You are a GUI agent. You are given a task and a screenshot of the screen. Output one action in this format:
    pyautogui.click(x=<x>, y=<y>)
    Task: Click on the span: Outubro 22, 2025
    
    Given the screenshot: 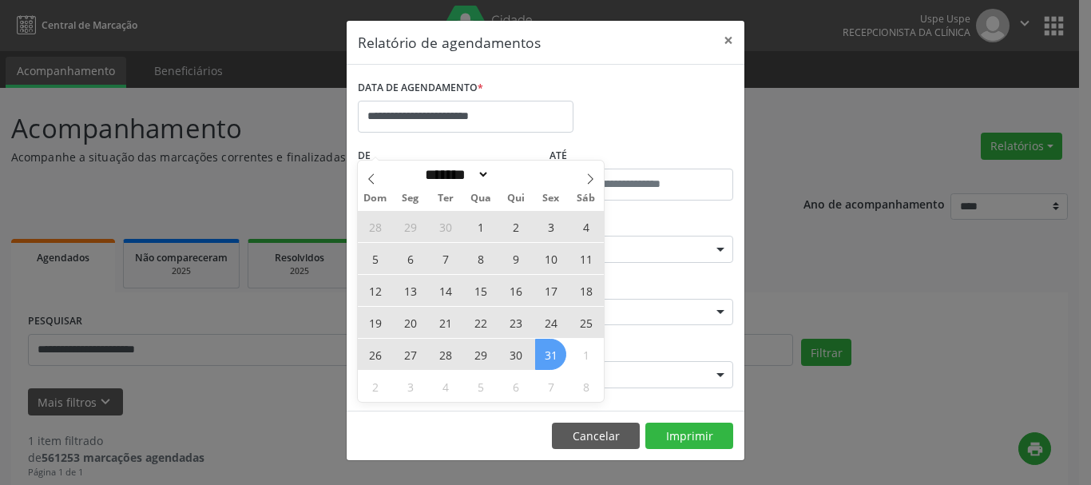 What is the action you would take?
    pyautogui.click(x=480, y=322)
    